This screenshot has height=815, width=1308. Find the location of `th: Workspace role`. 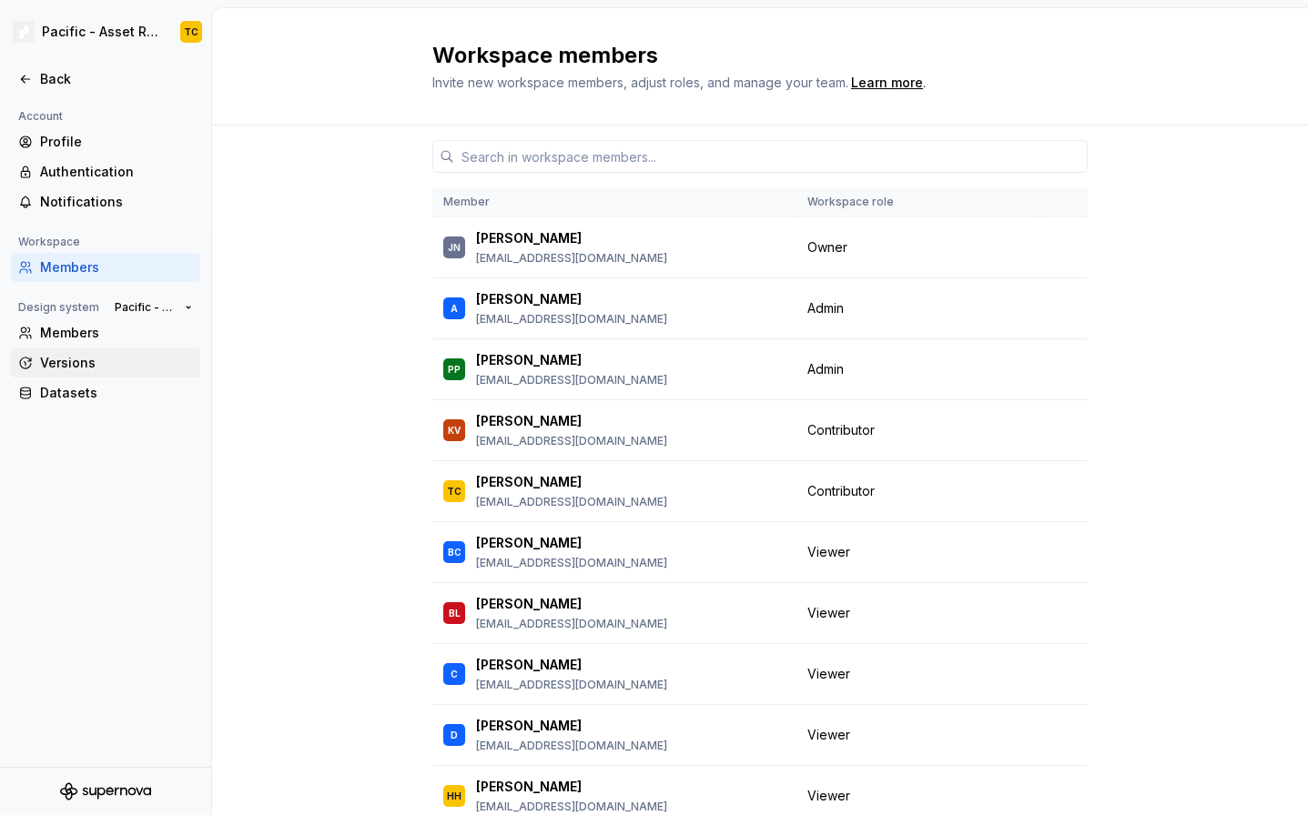

th: Workspace role is located at coordinates (918, 202).